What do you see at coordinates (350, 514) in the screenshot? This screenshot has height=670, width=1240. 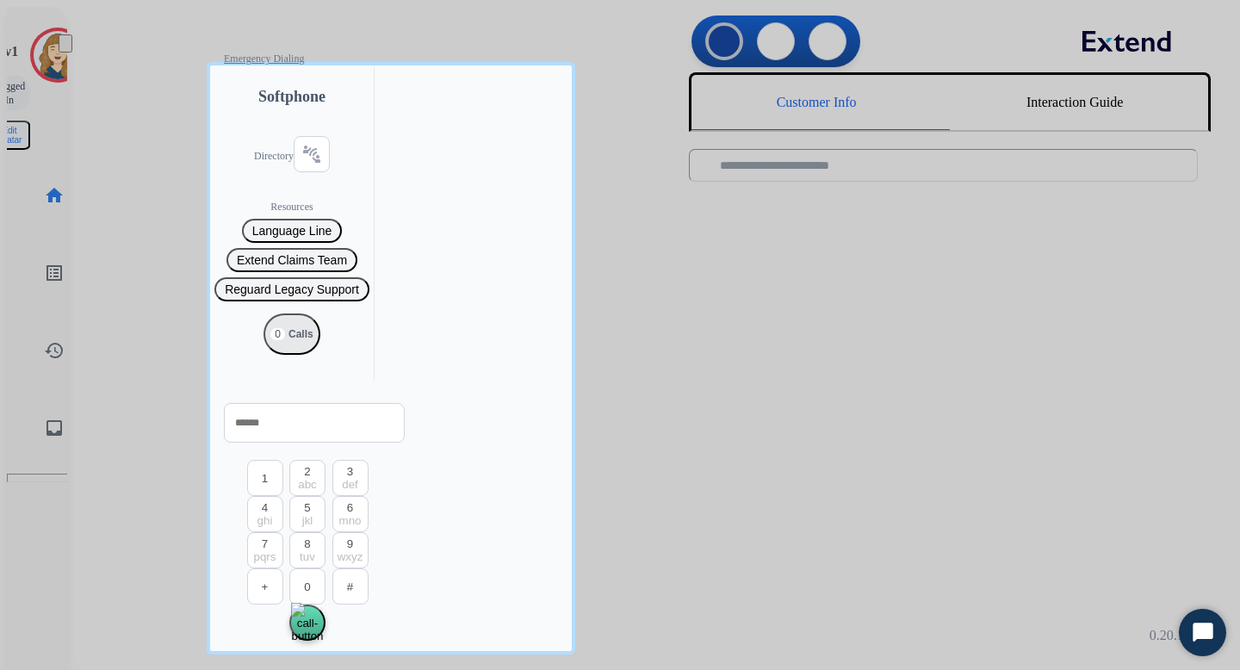 I see `button: 6mno` at bounding box center [350, 514].